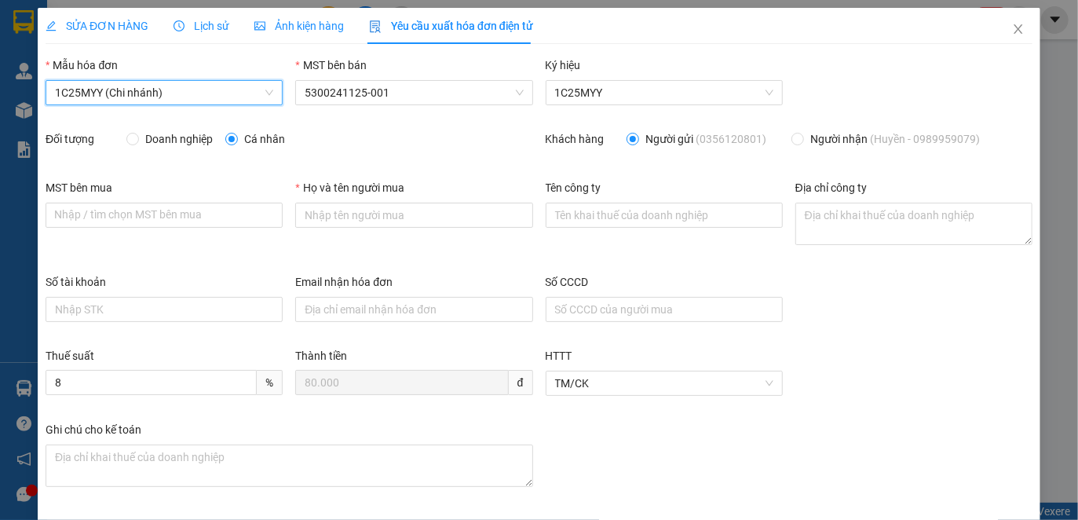  Describe the element at coordinates (573, 188) in the screenshot. I see `label: Tên công ty` at that location.